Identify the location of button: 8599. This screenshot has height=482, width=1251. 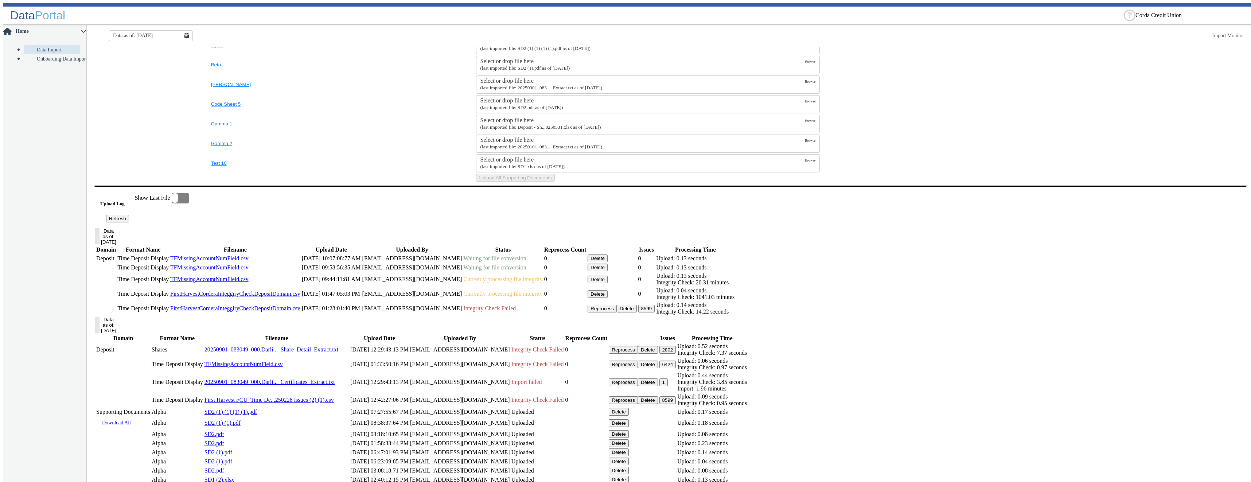
(668, 400).